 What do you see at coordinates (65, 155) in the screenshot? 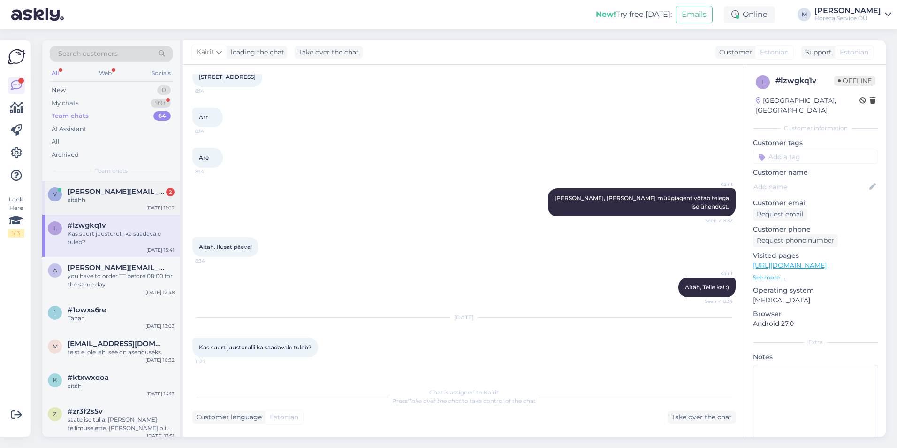
I see `div: Archived` at bounding box center [65, 155].